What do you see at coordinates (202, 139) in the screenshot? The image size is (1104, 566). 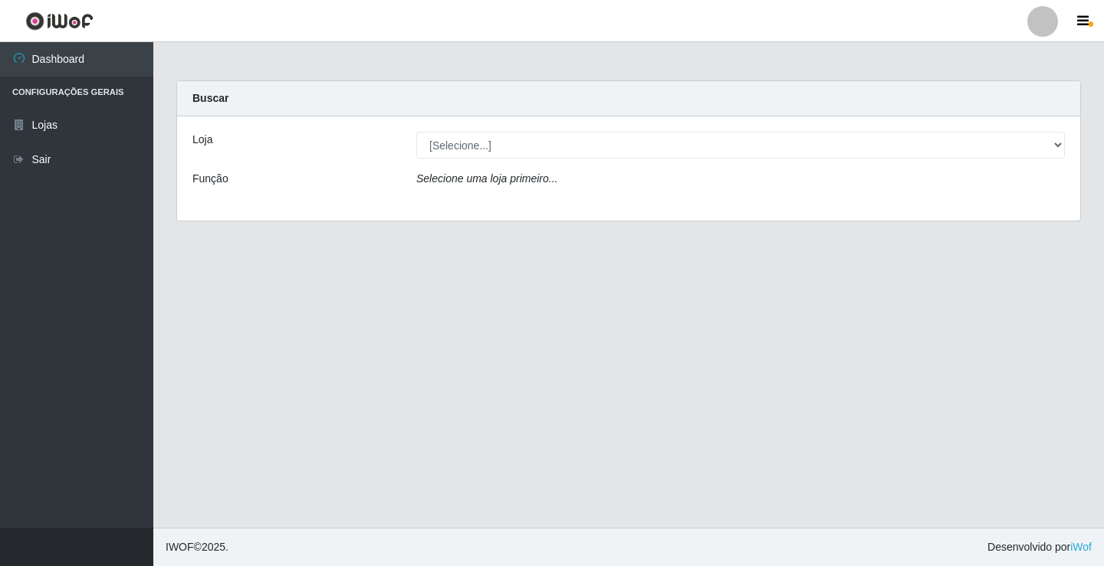 I see `label: Loja` at bounding box center [202, 139].